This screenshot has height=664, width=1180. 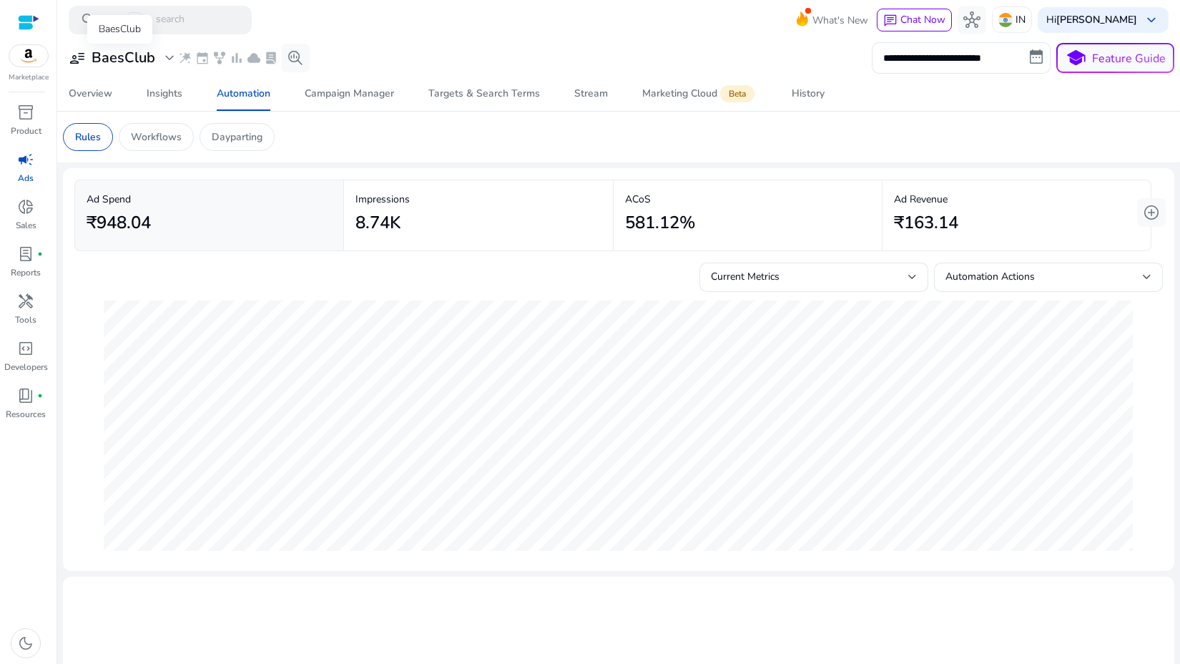 I want to click on p: Workflows, so click(x=156, y=137).